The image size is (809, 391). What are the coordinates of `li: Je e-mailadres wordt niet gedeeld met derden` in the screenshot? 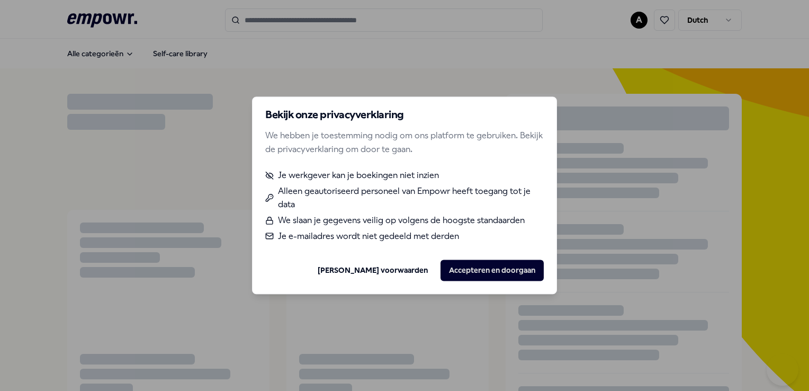 It's located at (405, 236).